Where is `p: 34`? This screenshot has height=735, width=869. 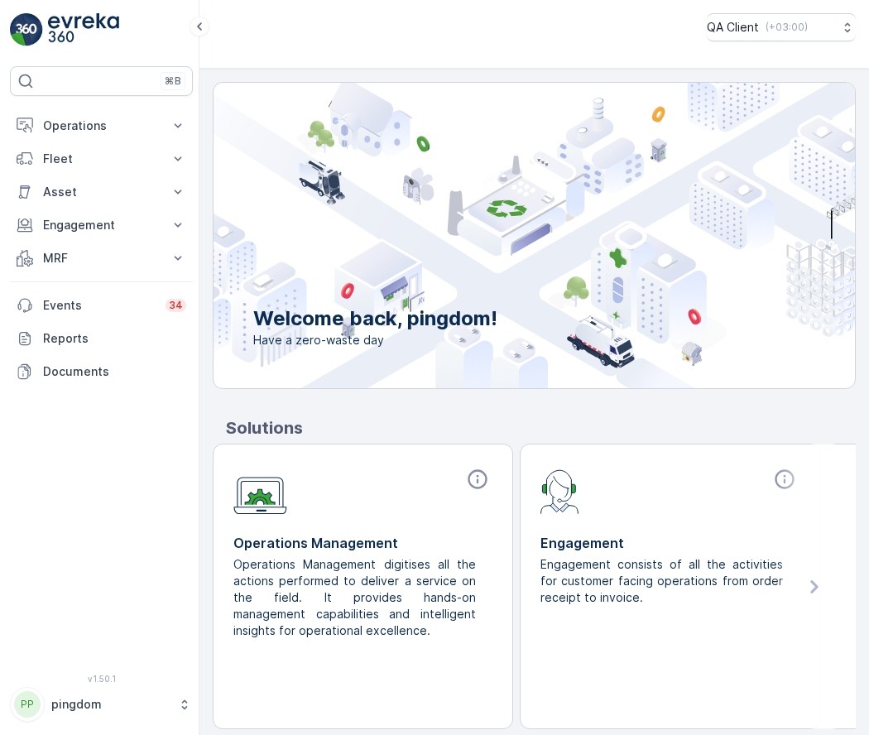 p: 34 is located at coordinates (175, 305).